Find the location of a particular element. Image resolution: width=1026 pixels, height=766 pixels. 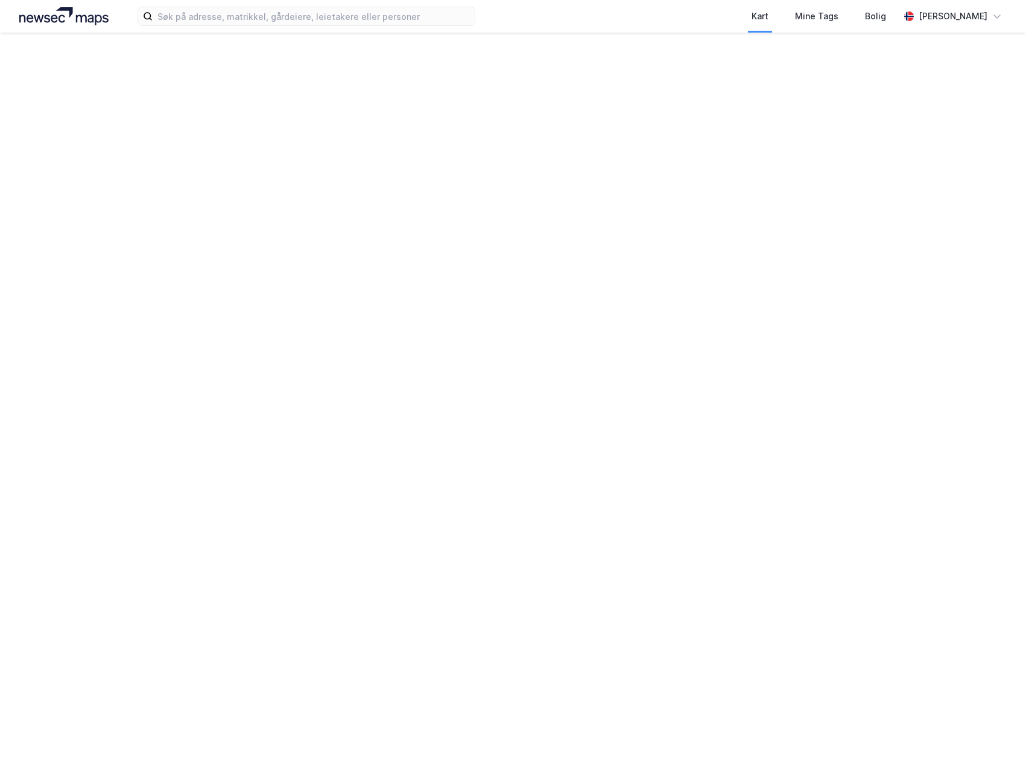

img: logo.a4113a55bc3d86da70a041830d287a7e.svg is located at coordinates (64, 16).